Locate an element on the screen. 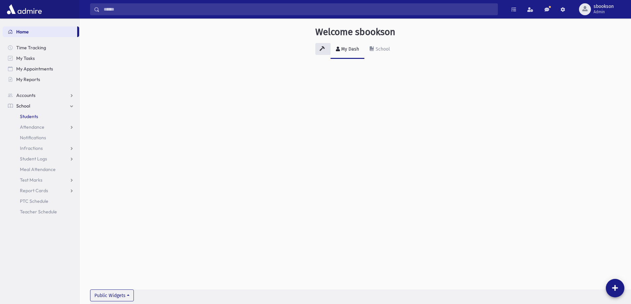  span: My Appointments is located at coordinates (34, 69).